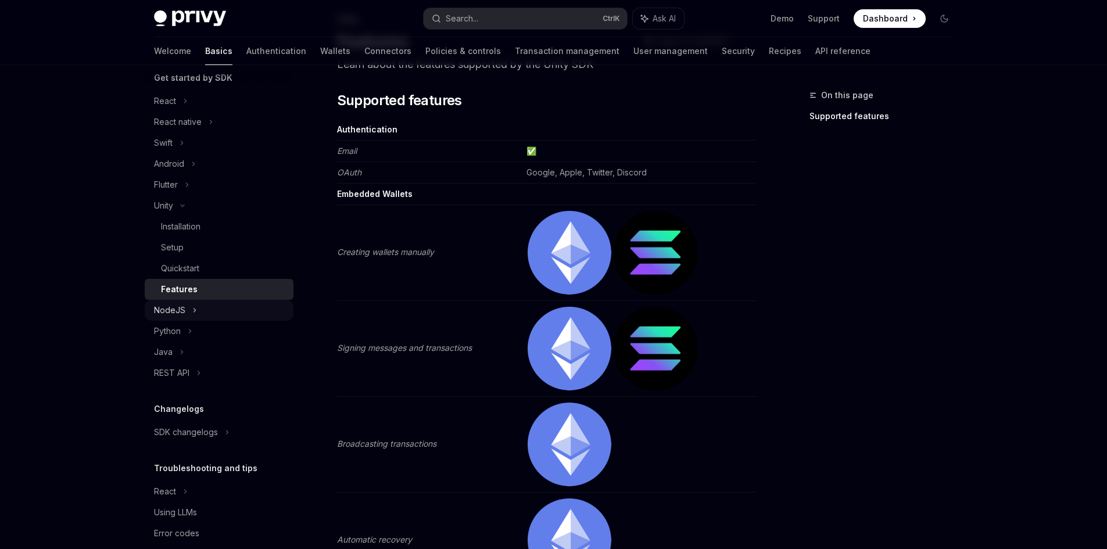  What do you see at coordinates (848, 95) in the screenshot?
I see `span: On this page` at bounding box center [848, 95].